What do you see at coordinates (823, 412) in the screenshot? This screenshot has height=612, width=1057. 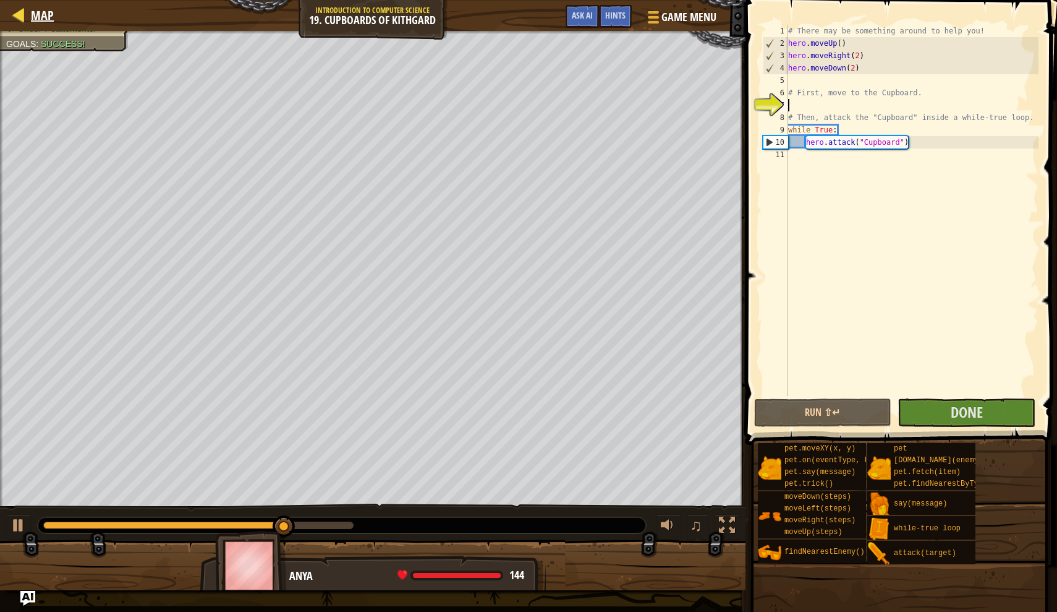 I see `button: Run ⇧↵` at bounding box center [823, 412].